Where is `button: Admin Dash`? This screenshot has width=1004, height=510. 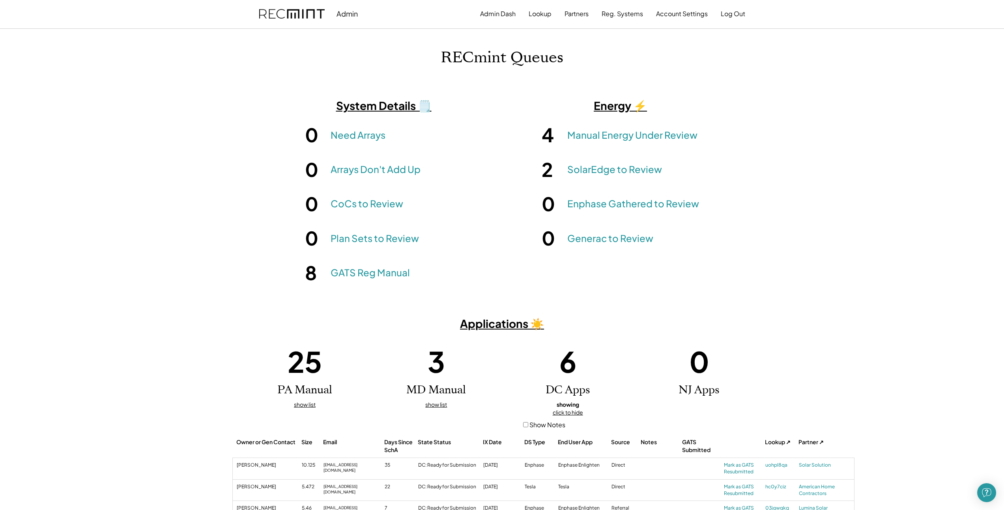
button: Admin Dash is located at coordinates (498, 14).